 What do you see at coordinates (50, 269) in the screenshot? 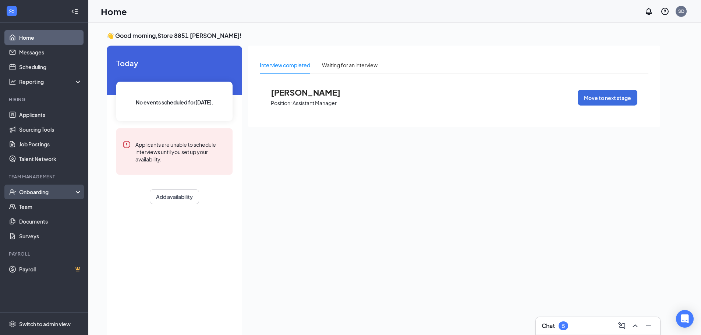
I see `a: PayrollCrown` at bounding box center [50, 269].